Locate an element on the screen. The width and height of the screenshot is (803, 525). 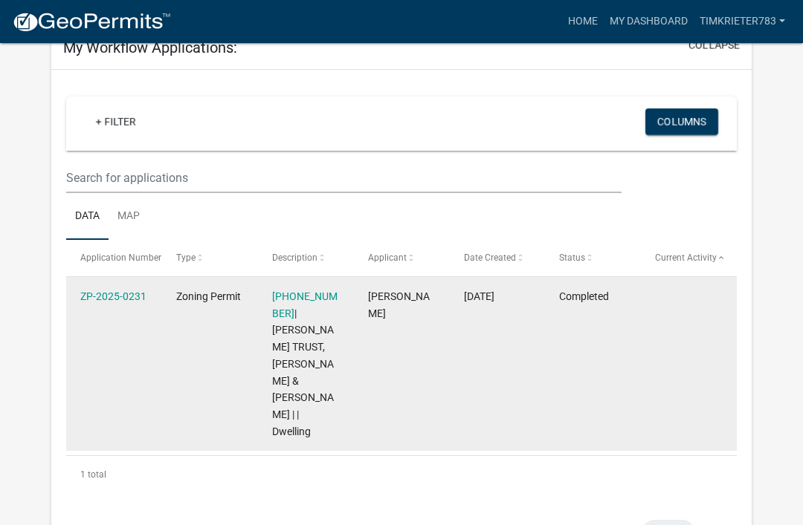
span: Applicant is located at coordinates (387, 258).